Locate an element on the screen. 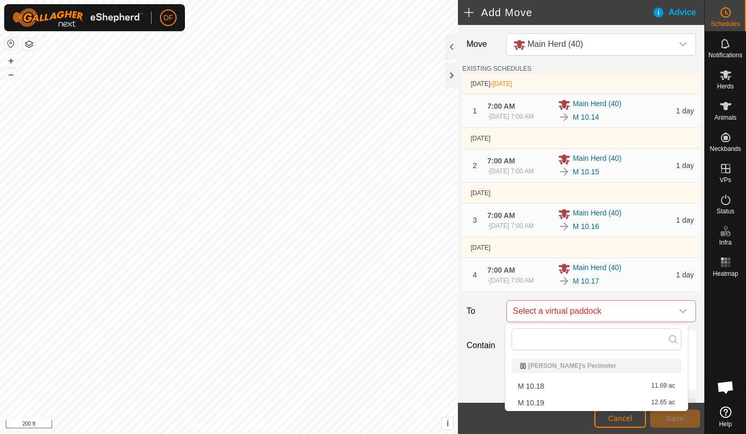 This screenshot has height=434, width=746. div: Advice is located at coordinates (678, 13).